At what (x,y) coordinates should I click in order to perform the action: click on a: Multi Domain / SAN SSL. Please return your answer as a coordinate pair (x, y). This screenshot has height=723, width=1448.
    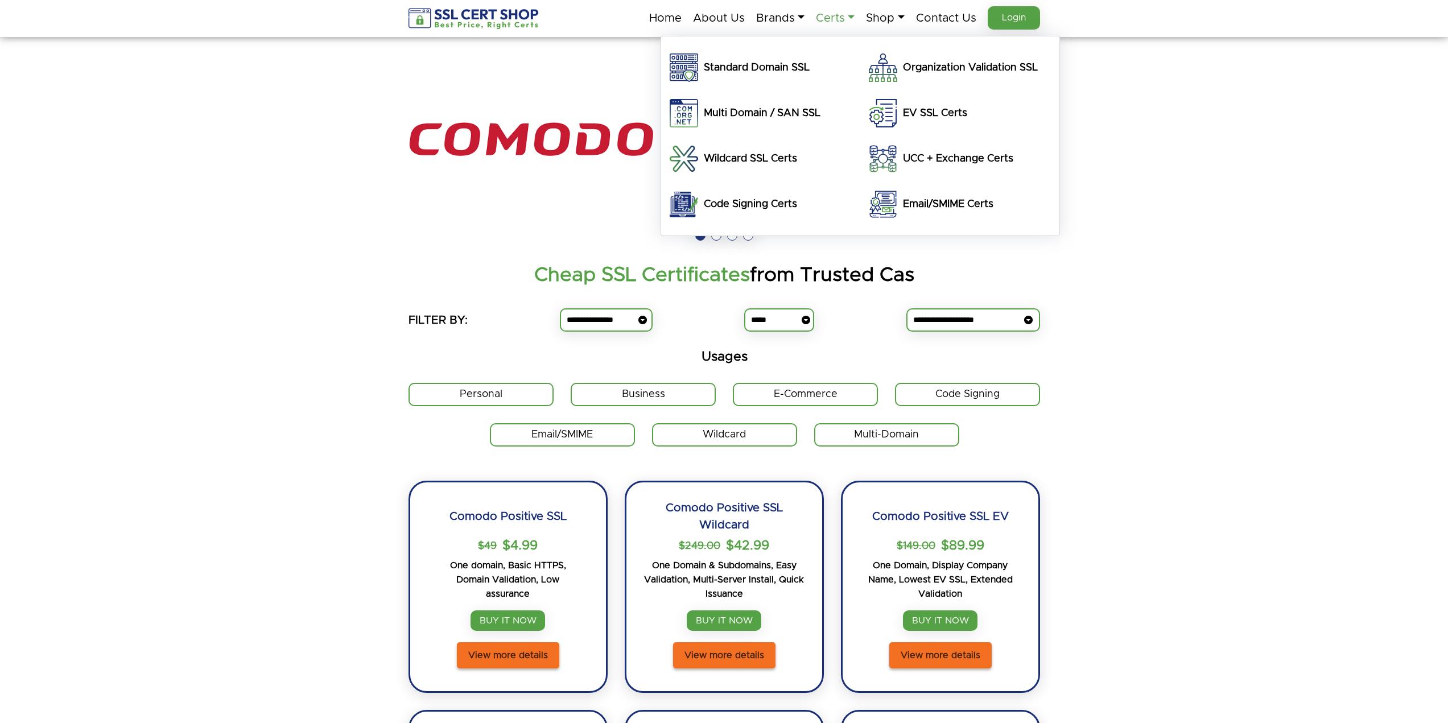
    Looking at the image, I should click on (761, 113).